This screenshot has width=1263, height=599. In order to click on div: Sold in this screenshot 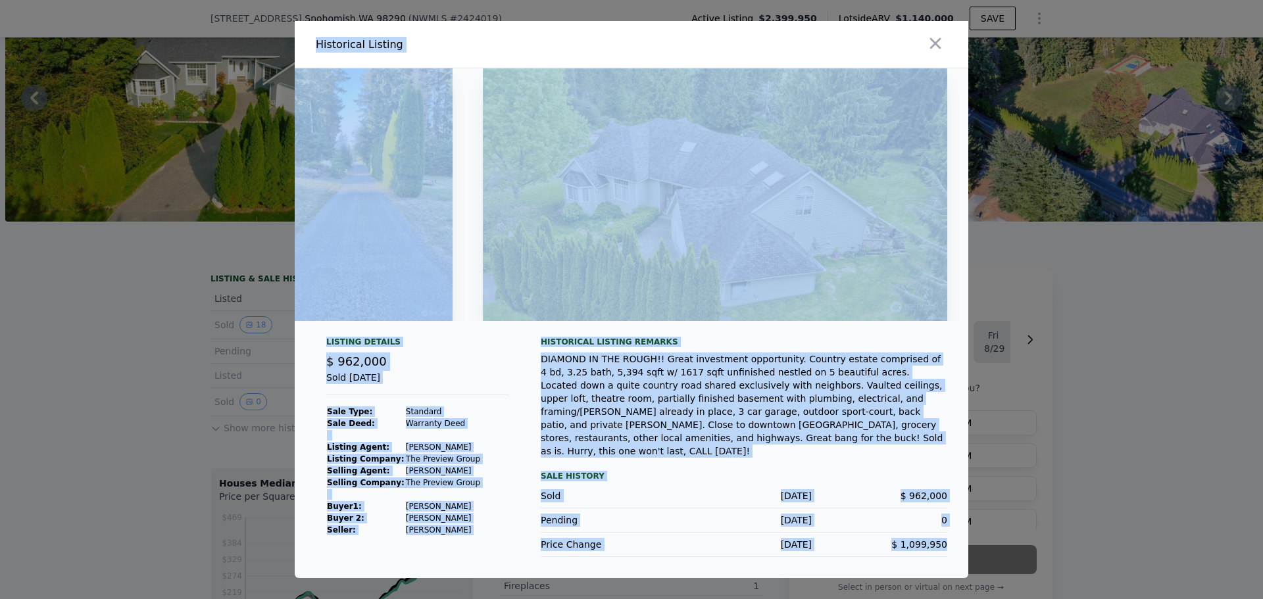, I will do `click(609, 496)`.